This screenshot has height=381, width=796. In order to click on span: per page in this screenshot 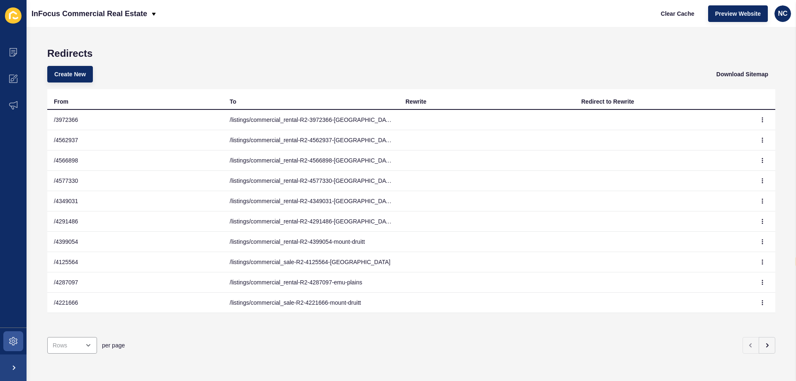, I will do `click(113, 345)`.